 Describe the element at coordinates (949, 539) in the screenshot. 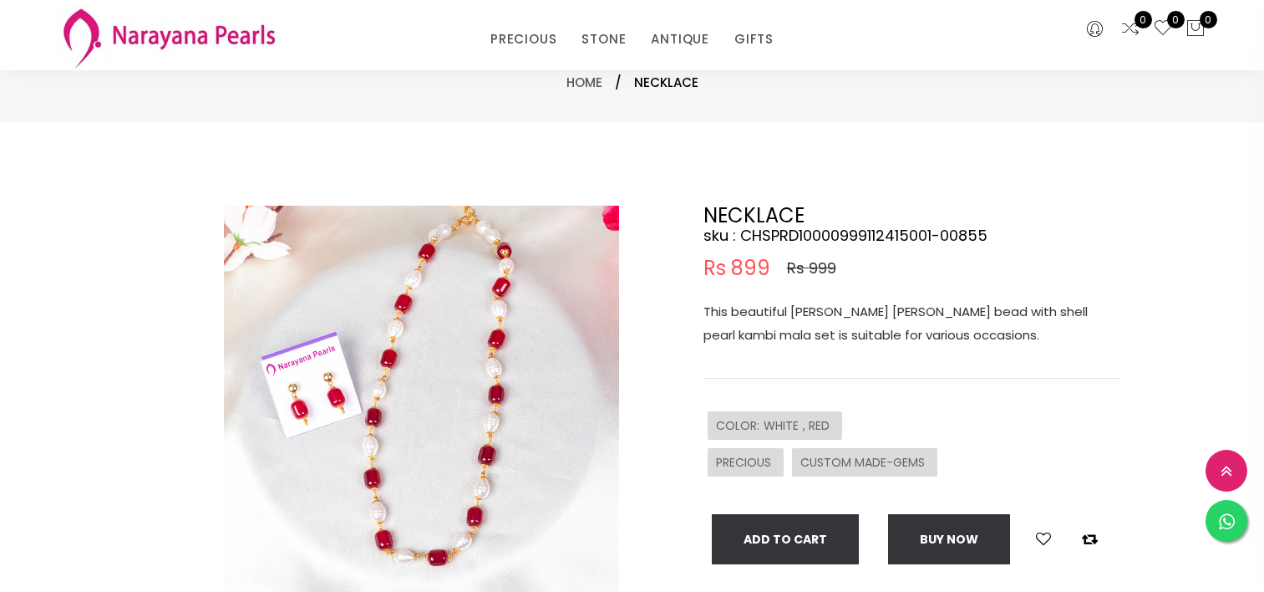

I see `button: Buy now` at that location.